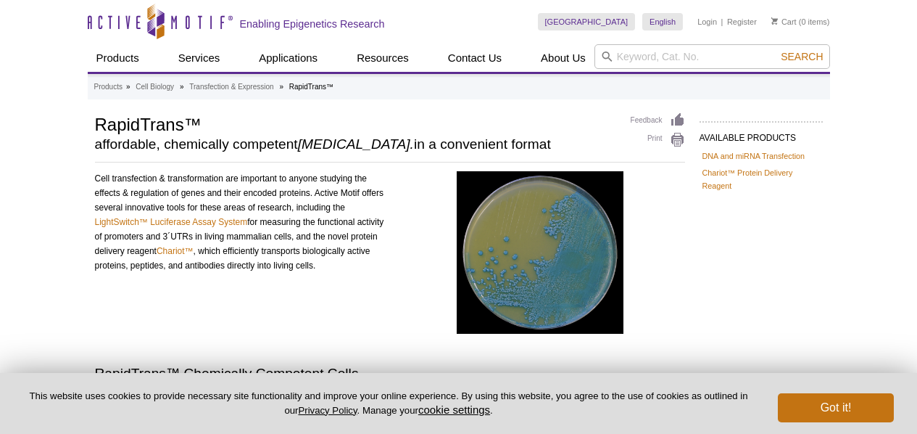  I want to click on a: Cell Biology, so click(154, 87).